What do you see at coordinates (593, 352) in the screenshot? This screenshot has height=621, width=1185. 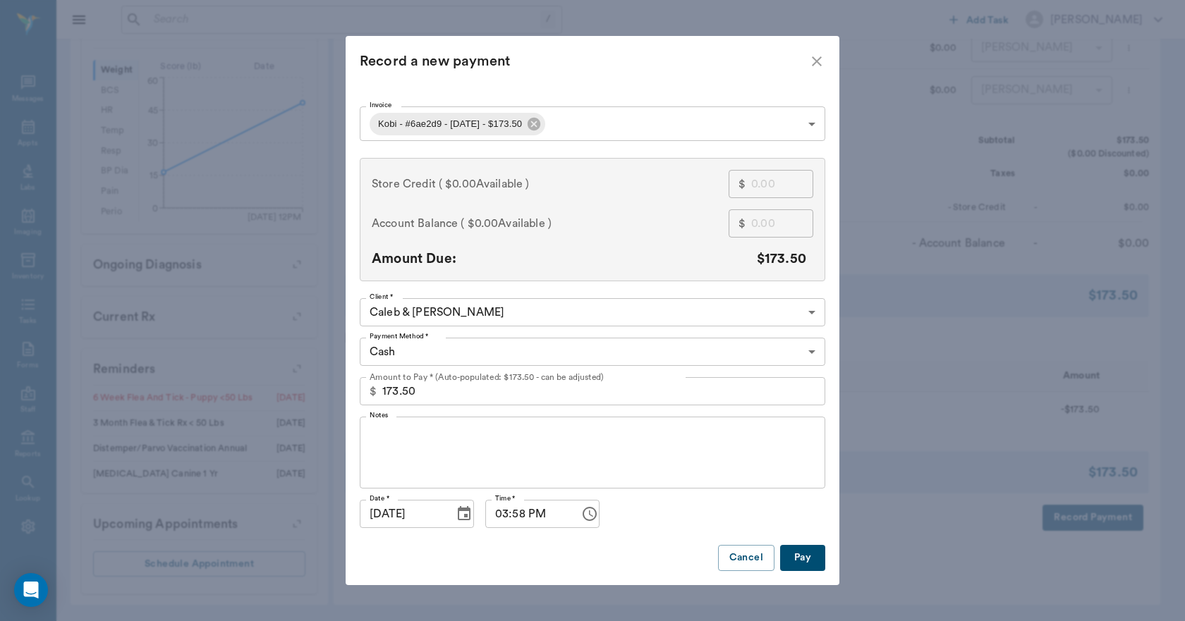 I see `div: Cash` at bounding box center [593, 352].